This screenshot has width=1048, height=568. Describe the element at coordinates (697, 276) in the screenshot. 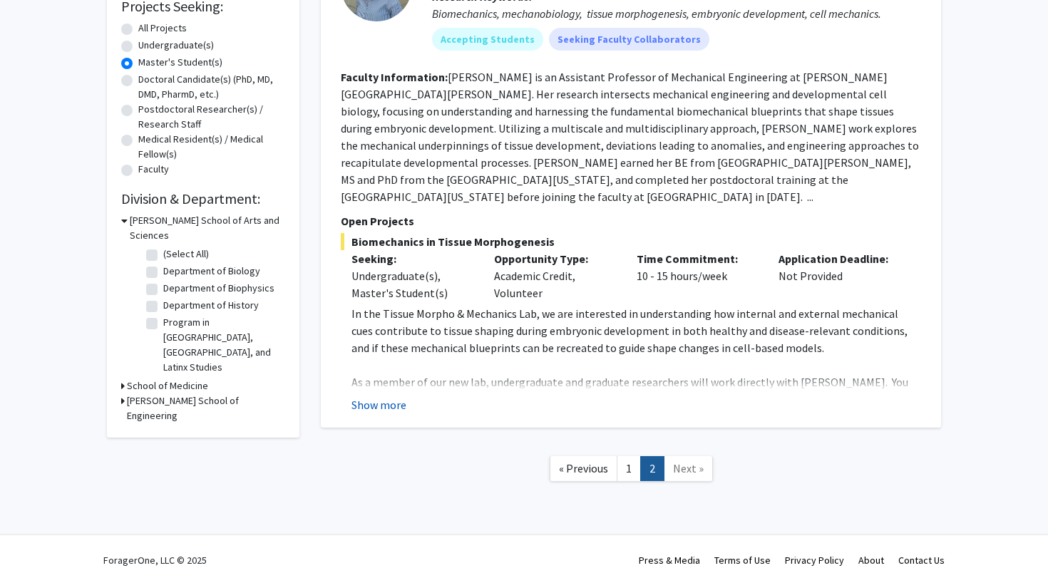

I see `div: 10 - 15 hours/week` at that location.